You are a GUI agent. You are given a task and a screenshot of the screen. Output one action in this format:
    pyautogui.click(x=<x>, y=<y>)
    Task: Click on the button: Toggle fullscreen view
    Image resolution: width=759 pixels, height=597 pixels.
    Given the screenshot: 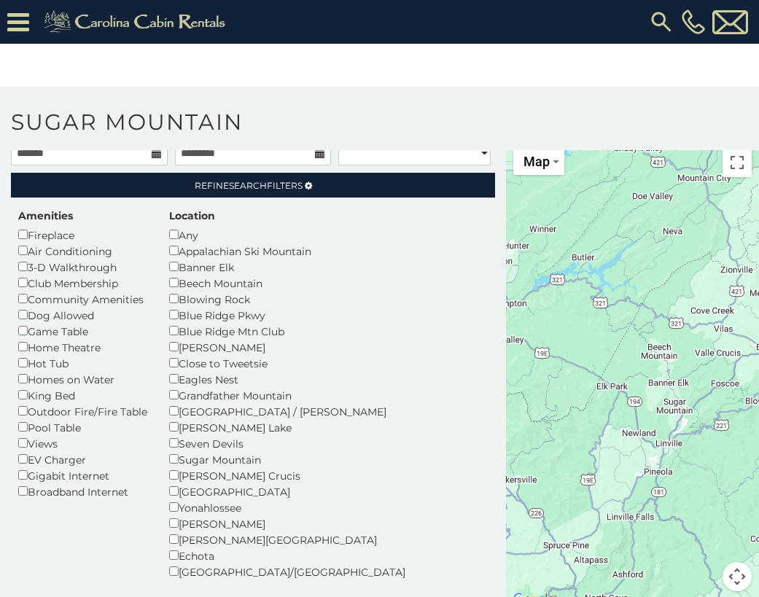 What is the action you would take?
    pyautogui.click(x=737, y=163)
    